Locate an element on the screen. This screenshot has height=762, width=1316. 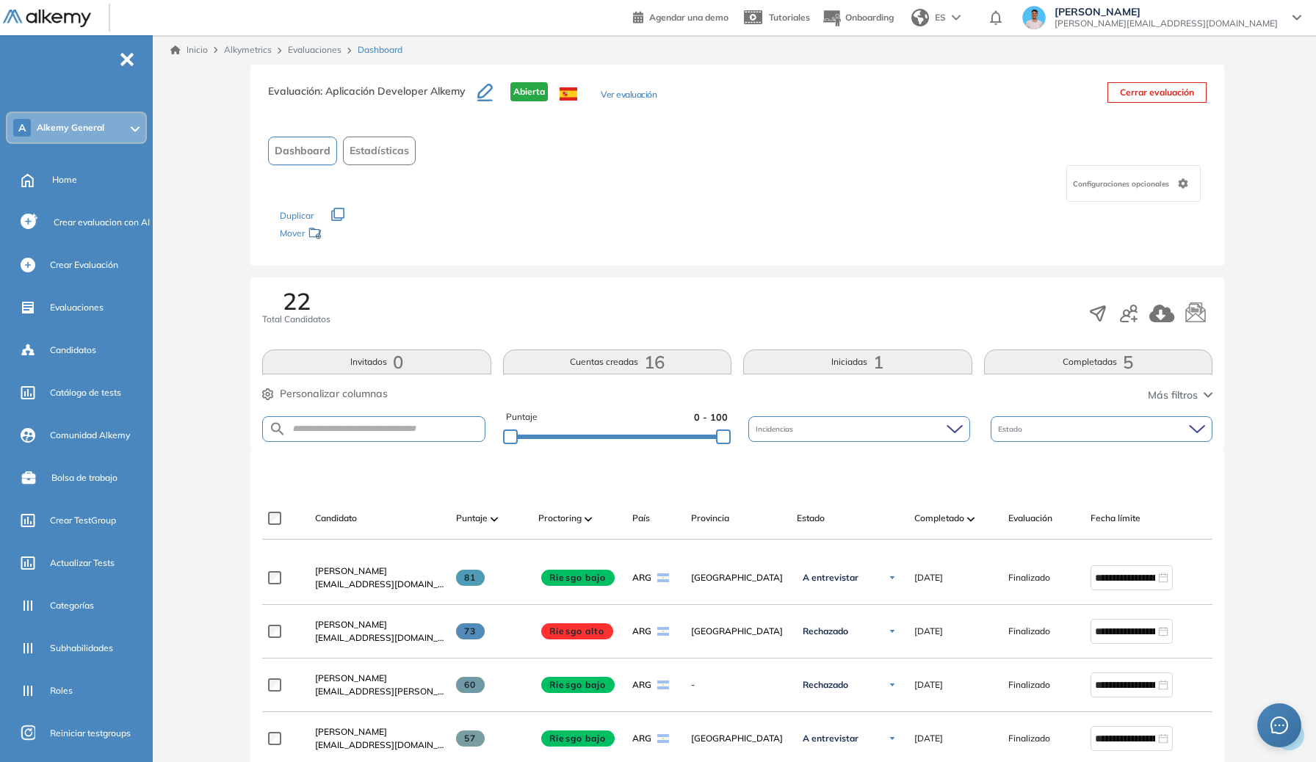
span: Incidencias is located at coordinates (776, 429).